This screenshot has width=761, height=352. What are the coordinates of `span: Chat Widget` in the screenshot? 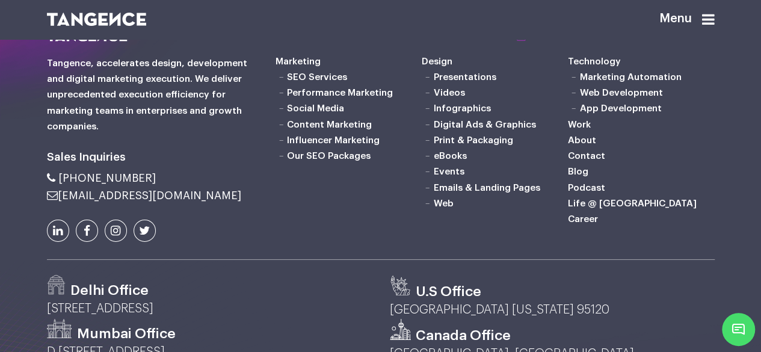 It's located at (738, 329).